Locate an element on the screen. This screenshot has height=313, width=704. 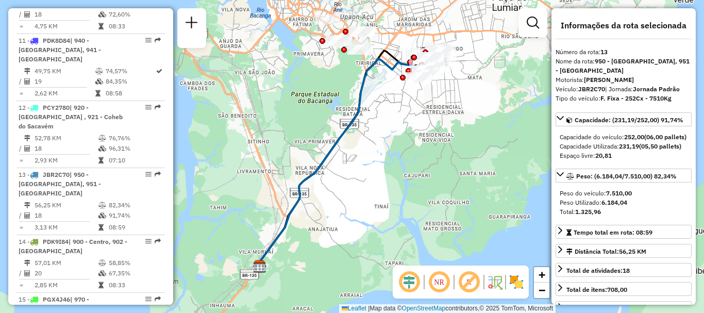
td: 08:59 is located at coordinates (134, 227).